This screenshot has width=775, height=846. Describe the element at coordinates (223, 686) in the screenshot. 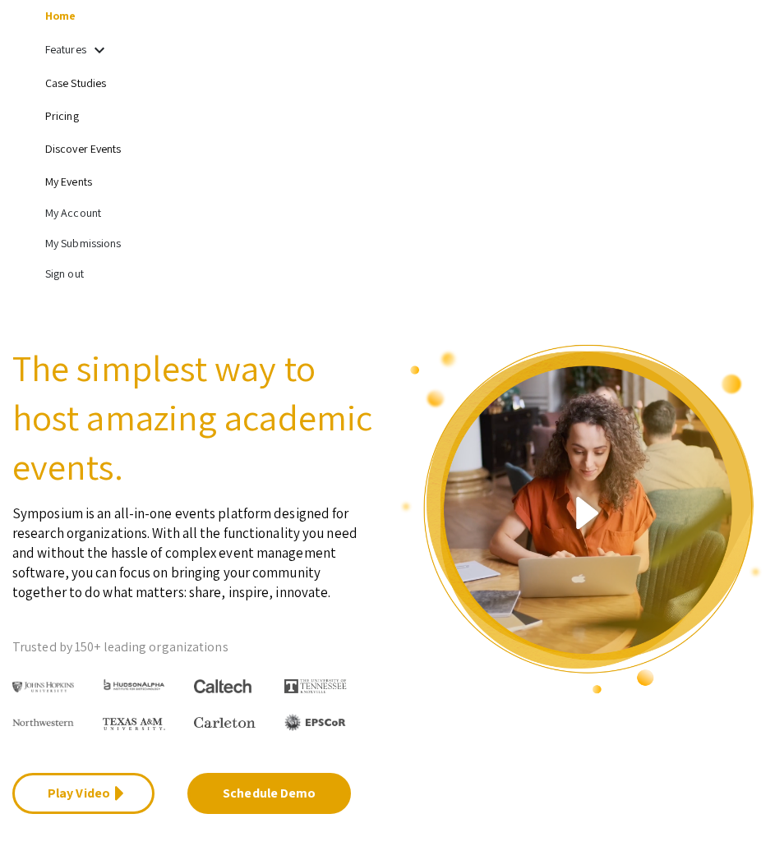

I see `img: Caltech` at that location.